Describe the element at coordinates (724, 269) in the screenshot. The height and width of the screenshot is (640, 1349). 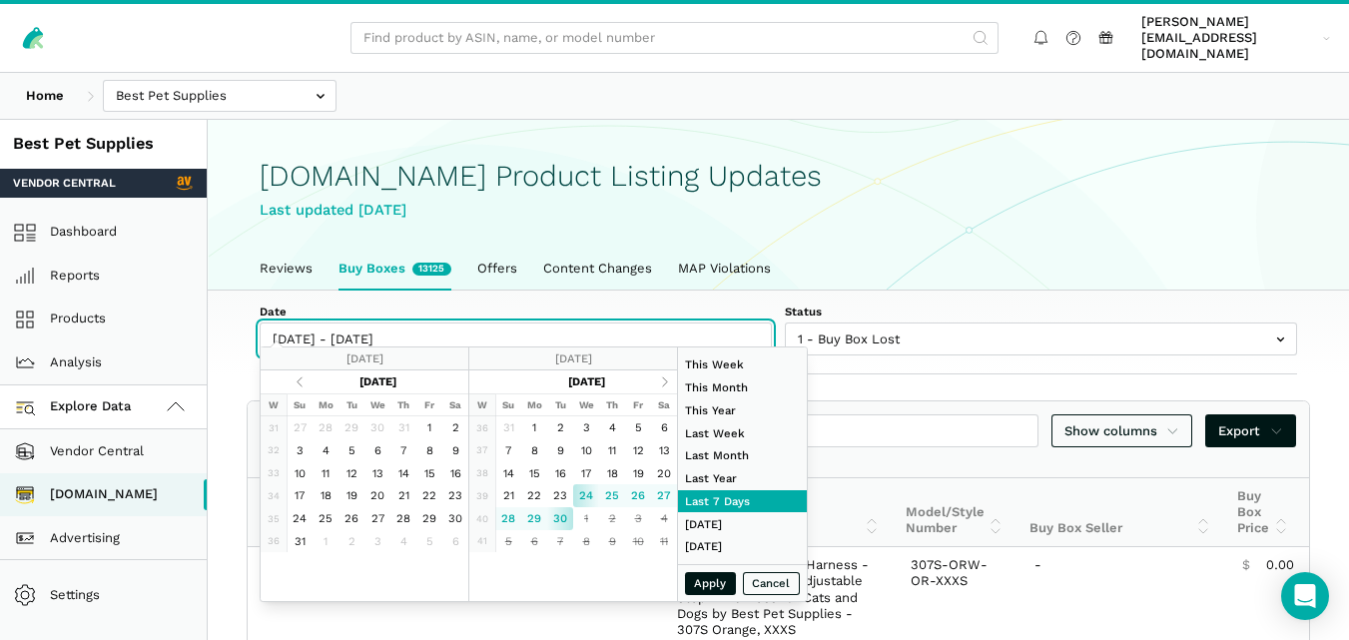
I see `a: MAP Violations` at that location.